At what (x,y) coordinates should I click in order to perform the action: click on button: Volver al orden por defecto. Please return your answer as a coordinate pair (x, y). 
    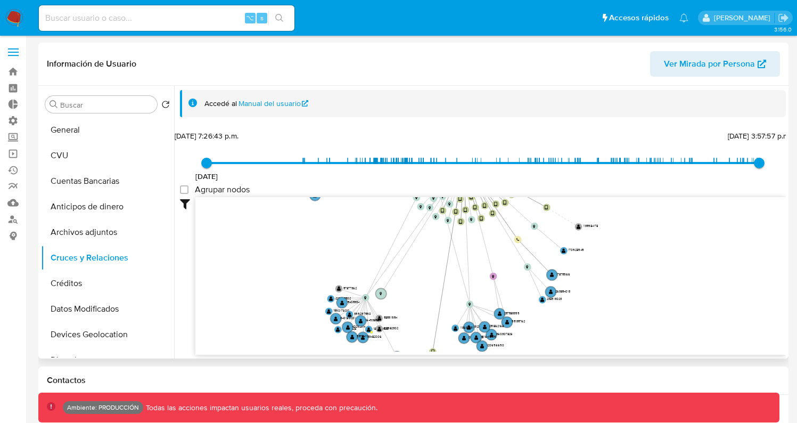
    Looking at the image, I should click on (166, 106).